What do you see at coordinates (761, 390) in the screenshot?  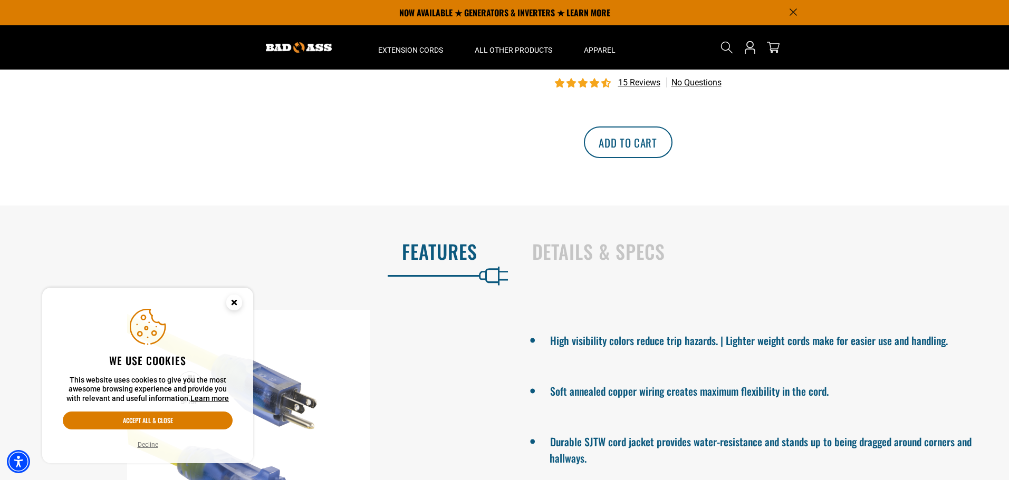 I see `li: Soft annealed copper wiring creates maximum flexibility in the cord.` at bounding box center [761, 390].